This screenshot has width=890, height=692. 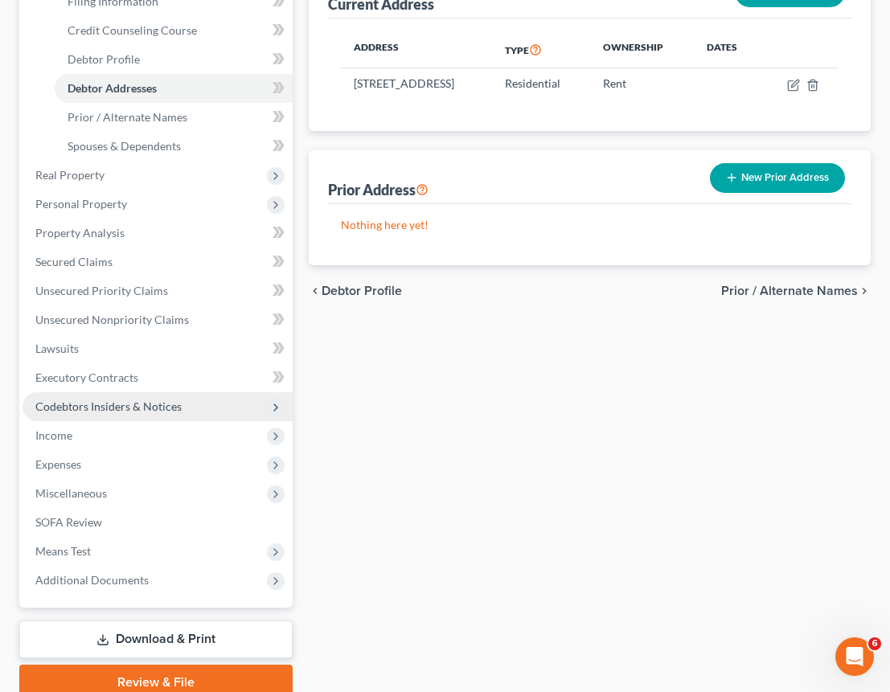 What do you see at coordinates (642, 84) in the screenshot?
I see `td: Rent` at bounding box center [642, 84].